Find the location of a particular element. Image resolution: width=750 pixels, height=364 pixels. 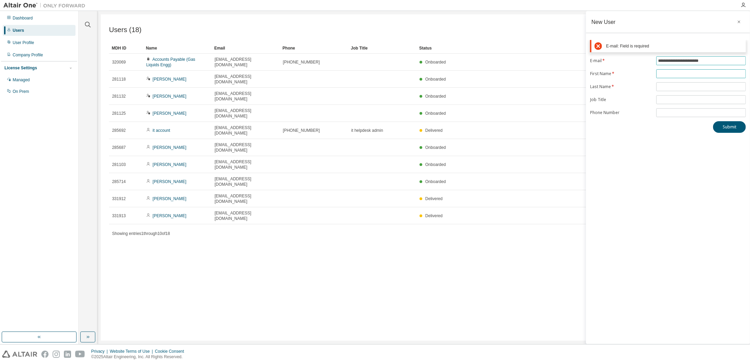

div: Name is located at coordinates (177, 48).